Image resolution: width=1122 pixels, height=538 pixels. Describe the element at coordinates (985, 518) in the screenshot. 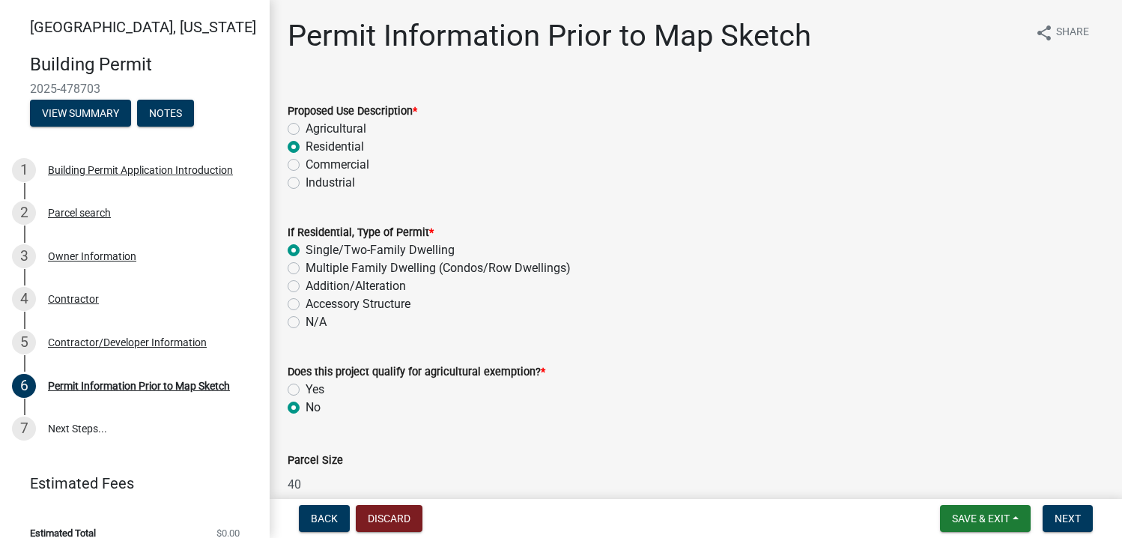

I see `button: Save & Exit` at that location.